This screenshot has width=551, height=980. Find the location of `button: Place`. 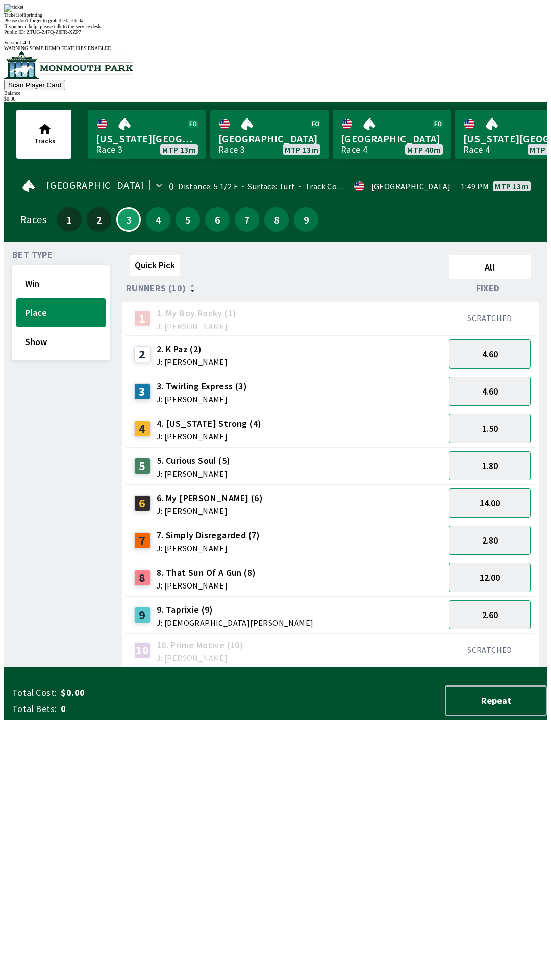

button: Place is located at coordinates (61, 313).